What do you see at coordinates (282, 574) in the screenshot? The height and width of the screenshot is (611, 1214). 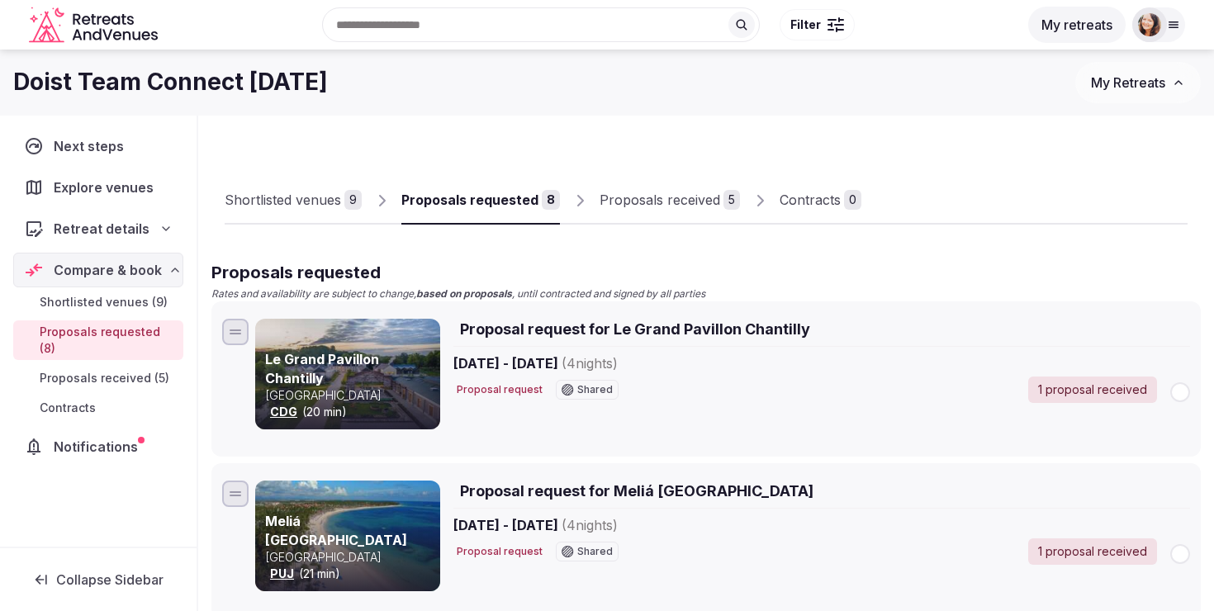 I see `button: PUJ` at bounding box center [282, 574].